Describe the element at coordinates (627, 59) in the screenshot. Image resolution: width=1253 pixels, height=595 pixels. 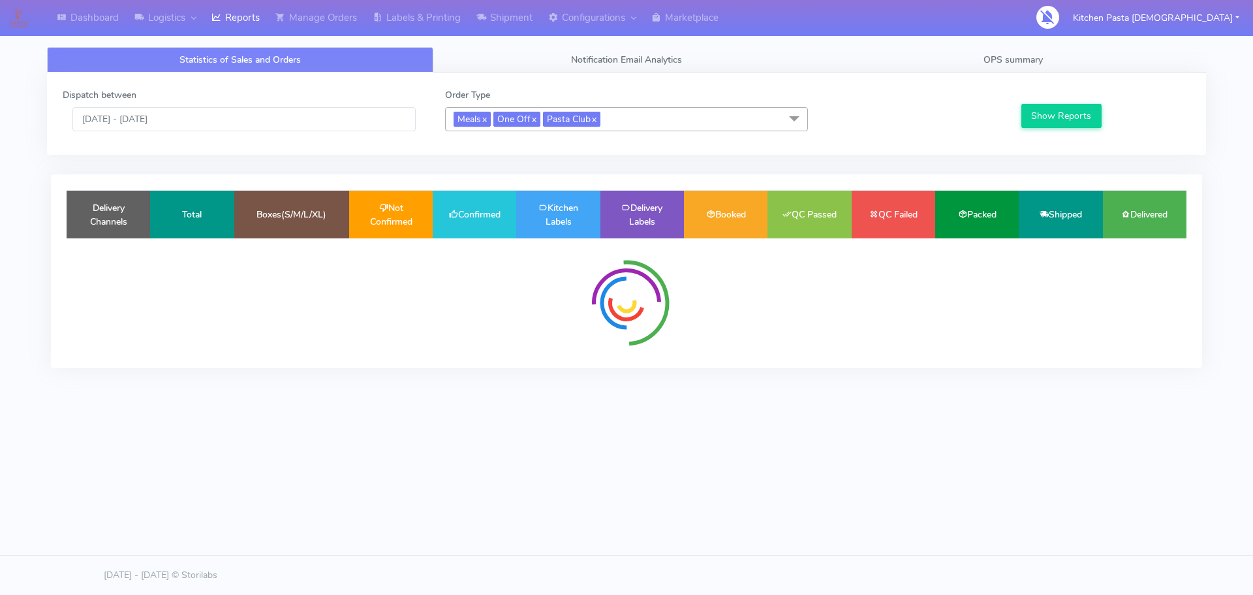
I see `ul: Tabs` at that location.